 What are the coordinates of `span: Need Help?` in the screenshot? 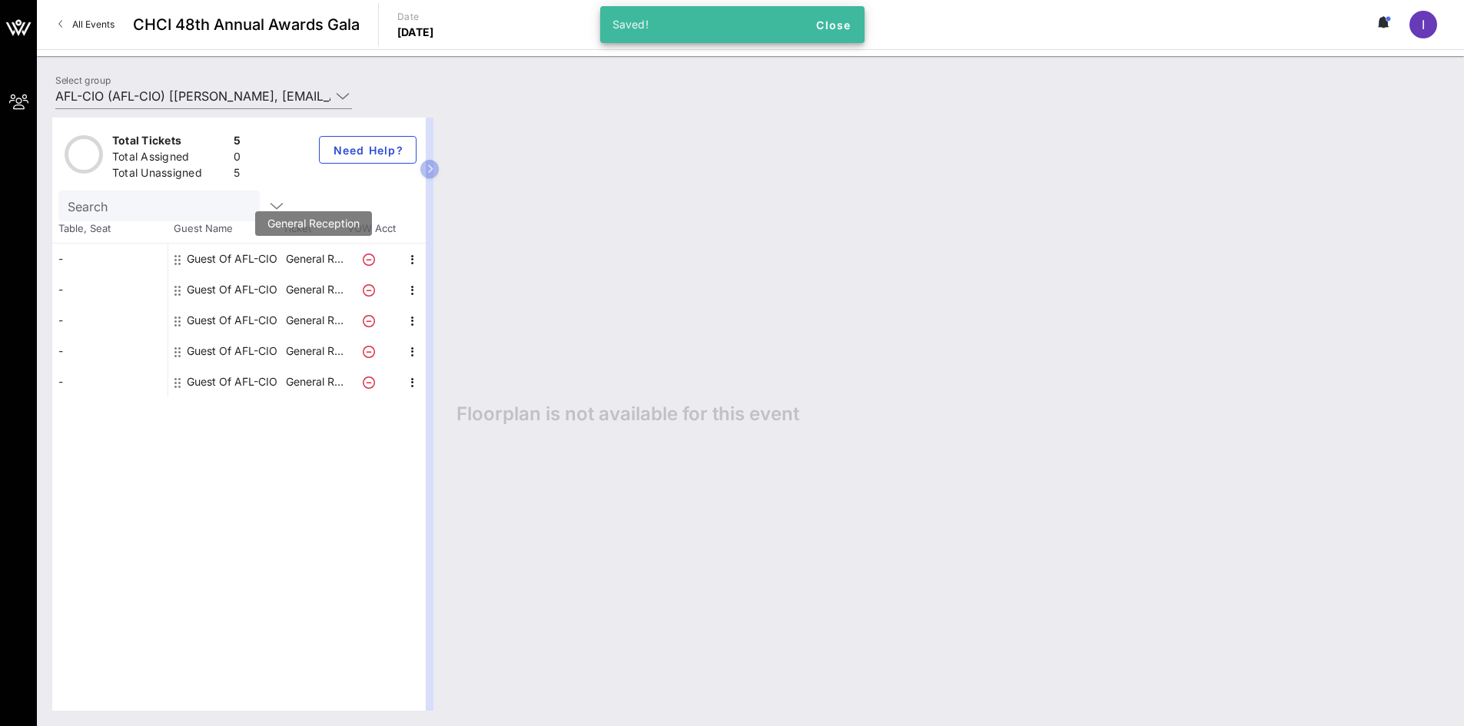 It's located at (367, 150).